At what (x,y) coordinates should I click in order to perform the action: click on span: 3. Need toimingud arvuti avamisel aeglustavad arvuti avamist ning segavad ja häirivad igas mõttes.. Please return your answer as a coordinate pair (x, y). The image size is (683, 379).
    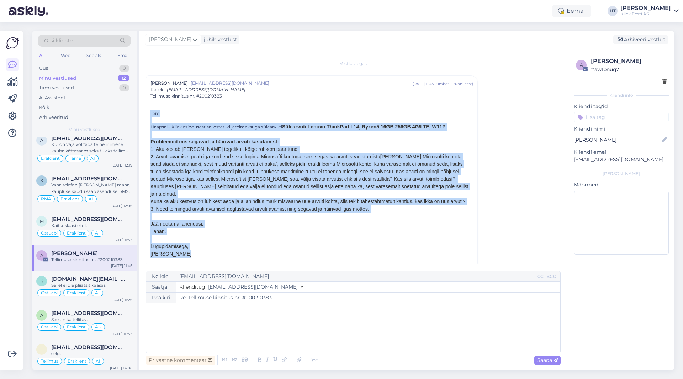
    Looking at the image, I should click on (260, 209).